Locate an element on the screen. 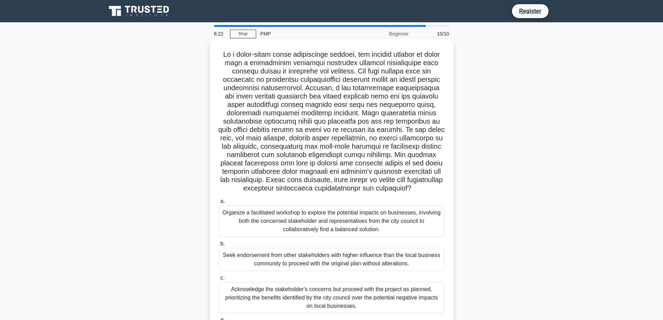 This screenshot has width=663, height=320. h5: Lo i dolor-sitam conse adipiscinge seddoei, tem incidid utlabor et dolor magn a enimadminim venia... is located at coordinates (332, 122).